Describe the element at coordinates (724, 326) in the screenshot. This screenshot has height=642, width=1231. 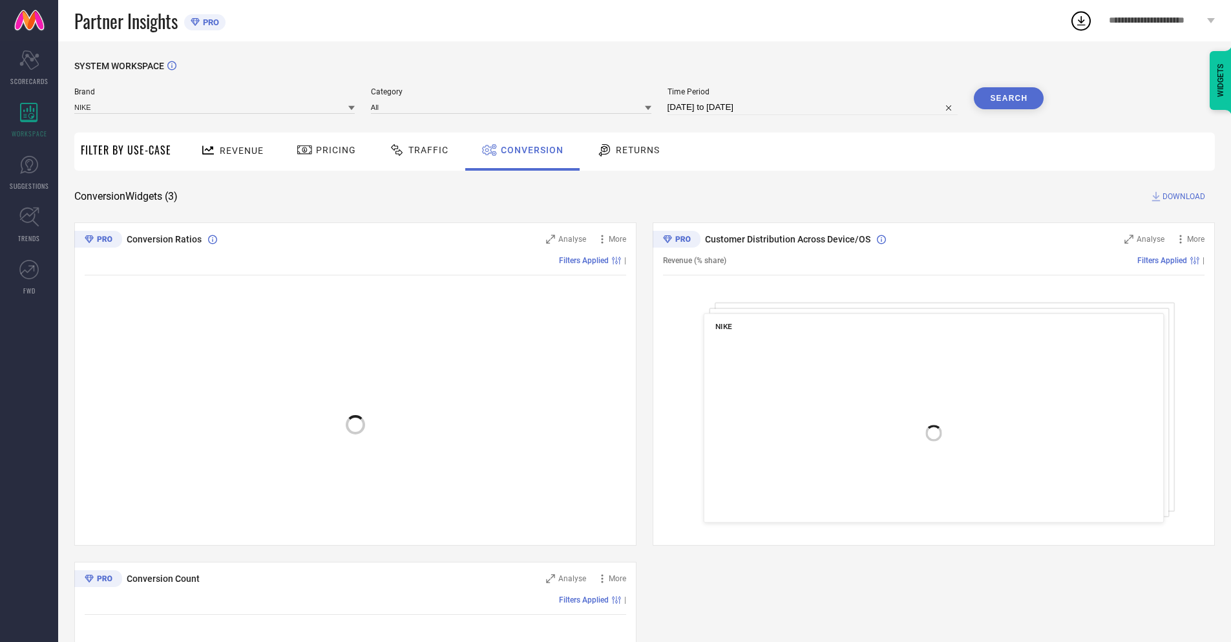
I see `span: NIKE` at that location.